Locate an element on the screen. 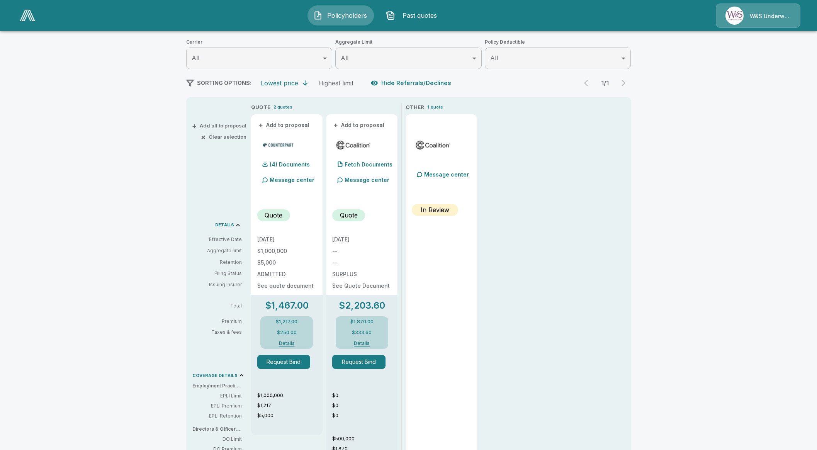 This screenshot has width=817, height=450. a: Policyholders IconPolicyholders is located at coordinates (341, 15).